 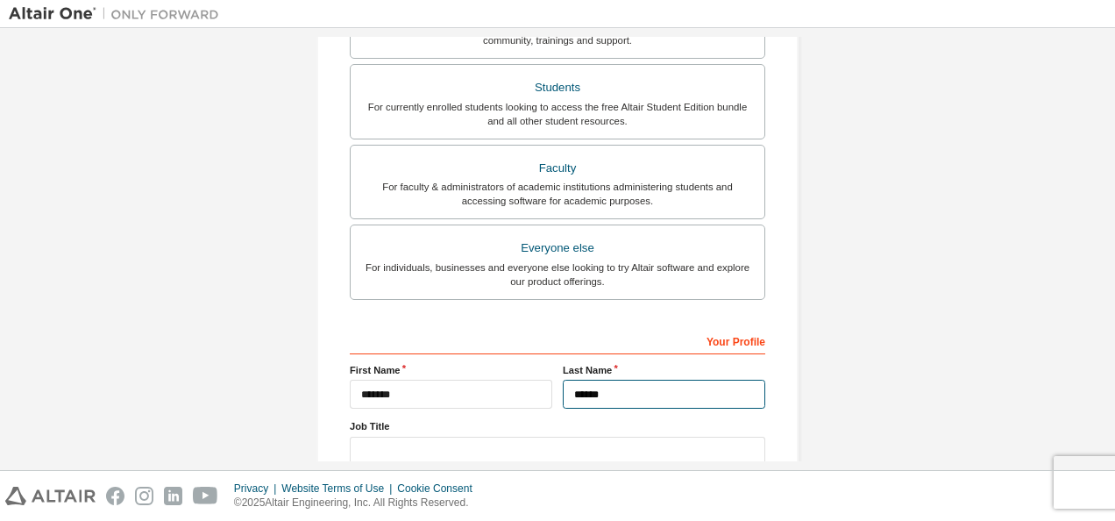 I want to click on label: Job Title, so click(x=558, y=426).